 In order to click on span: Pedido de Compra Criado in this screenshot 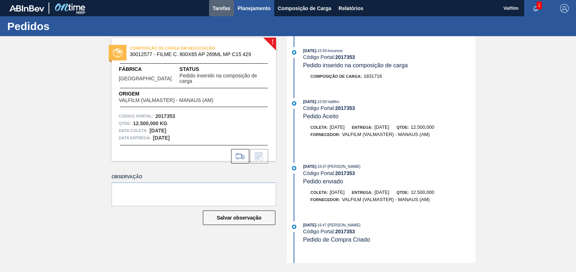, I will do `click(336, 240)`.